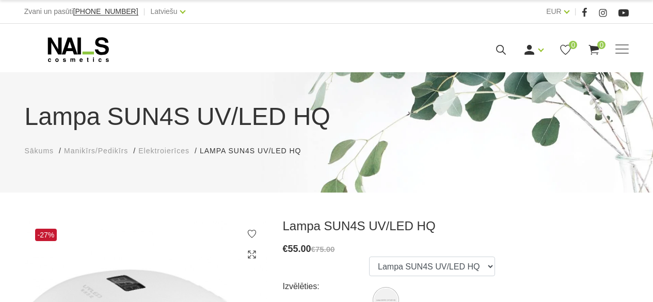  Describe the element at coordinates (39, 151) in the screenshot. I see `span: Sākums` at that location.